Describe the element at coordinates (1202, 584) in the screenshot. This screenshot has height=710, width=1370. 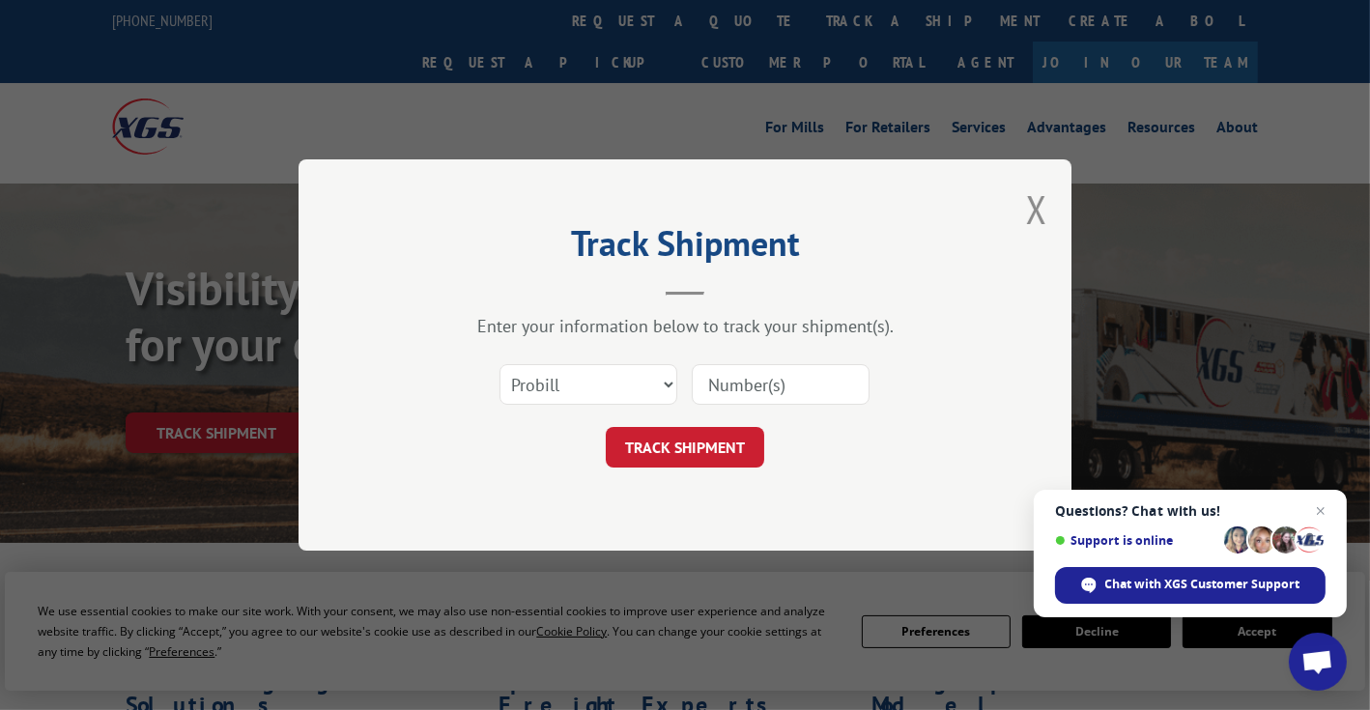
I see `span: Chat with XGS Customer Support` at that location.